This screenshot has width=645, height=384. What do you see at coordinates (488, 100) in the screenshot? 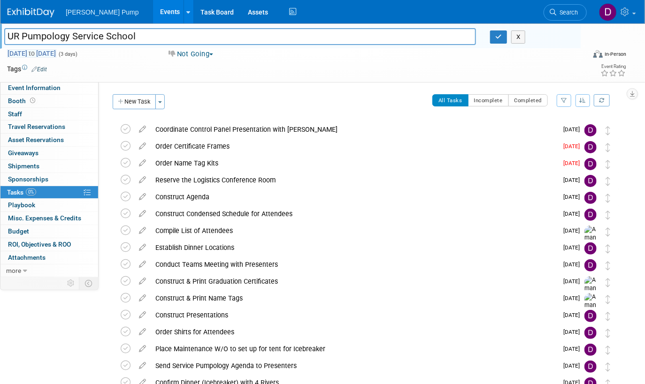
I see `button: Incomplete` at bounding box center [488, 100].